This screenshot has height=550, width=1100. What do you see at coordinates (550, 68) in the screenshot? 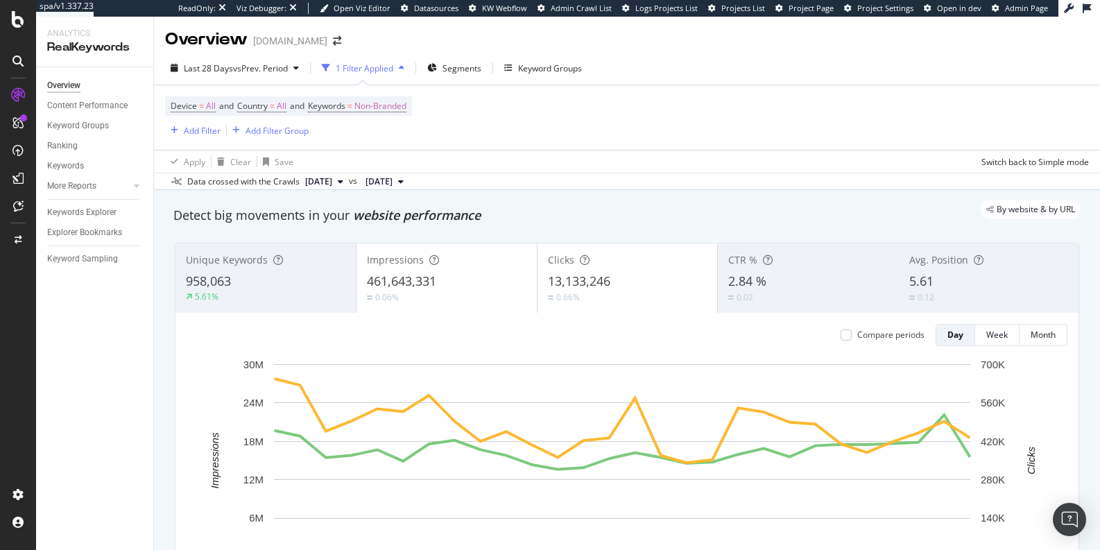
I see `div: Keyword Groups` at bounding box center [550, 68].